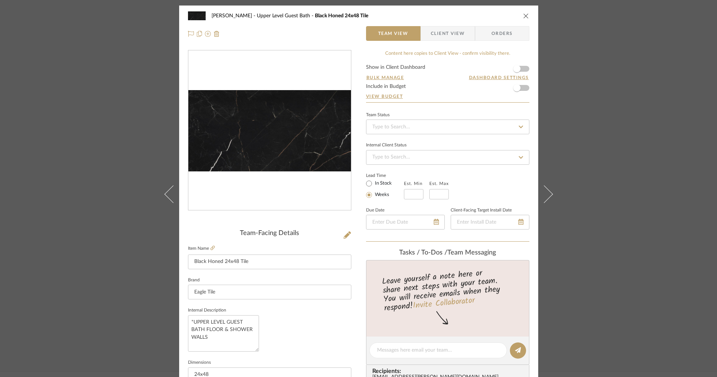 This screenshot has width=717, height=377. I want to click on div: Team Status, so click(378, 115).